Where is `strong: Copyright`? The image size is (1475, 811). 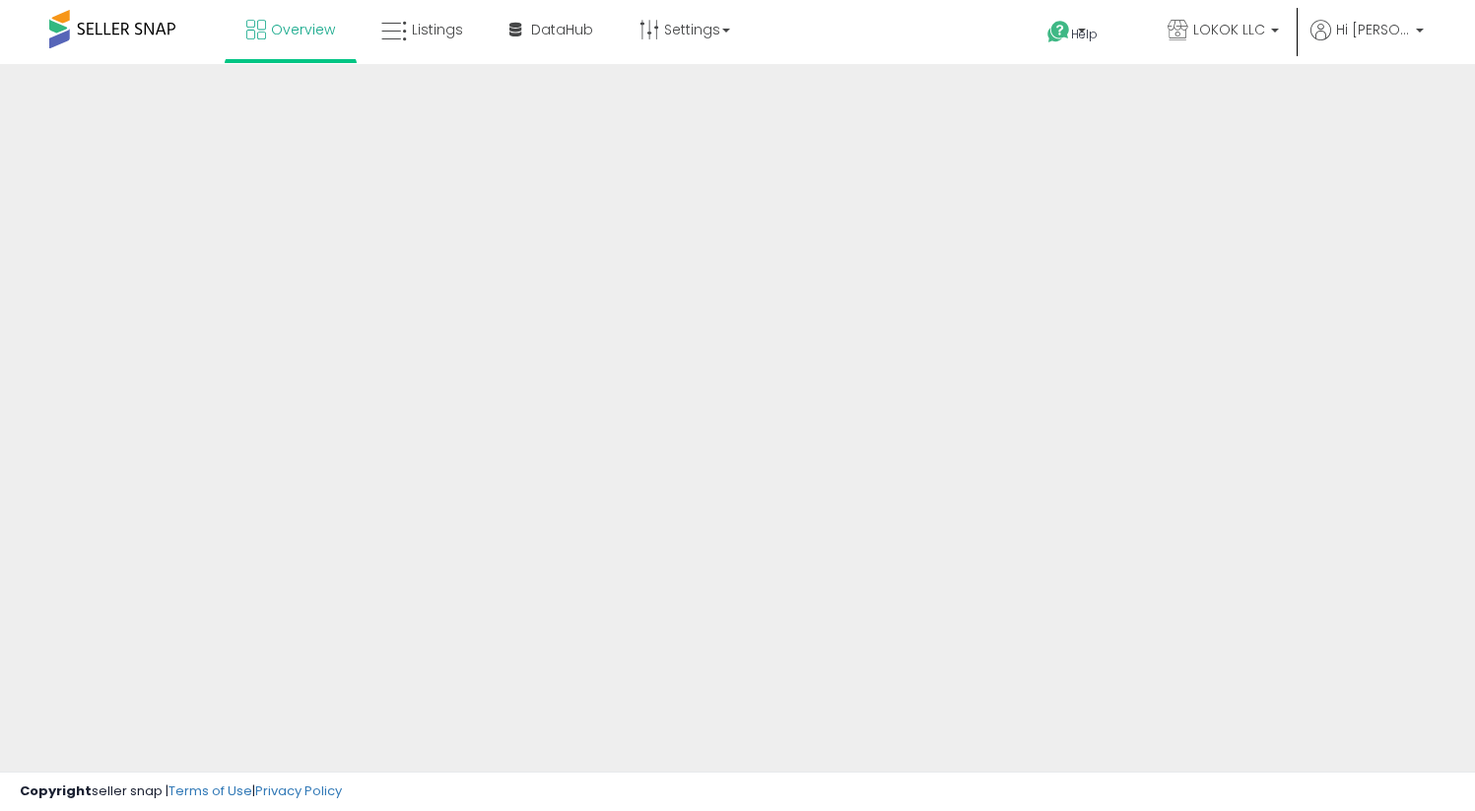 strong: Copyright is located at coordinates (55, 790).